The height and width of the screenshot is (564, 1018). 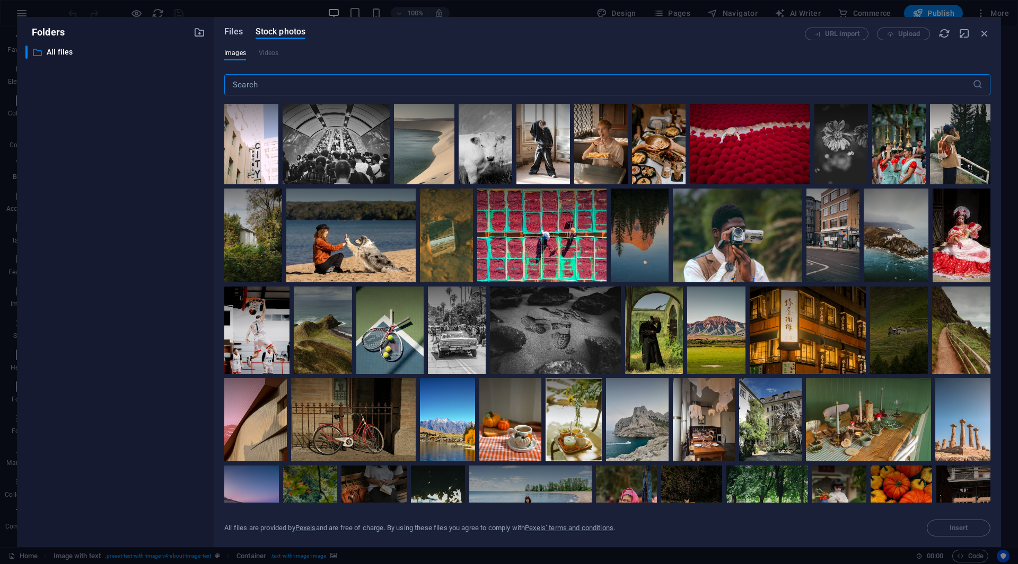 What do you see at coordinates (984, 33) in the screenshot?
I see `i: Close` at bounding box center [984, 33].